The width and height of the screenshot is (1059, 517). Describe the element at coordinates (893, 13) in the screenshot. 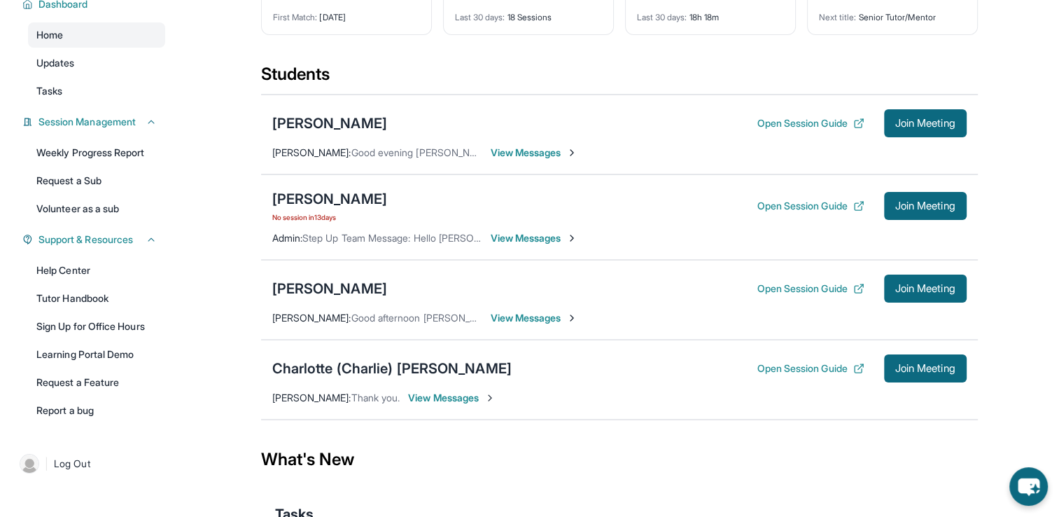

I see `div: Senior Tutor/Mentor` at that location.